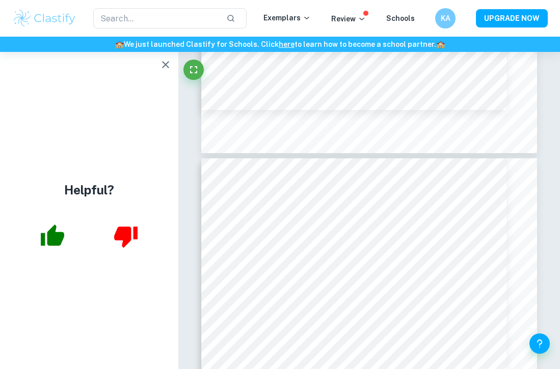  What do you see at coordinates (286, 44) in the screenshot?
I see `a: here` at bounding box center [286, 44].